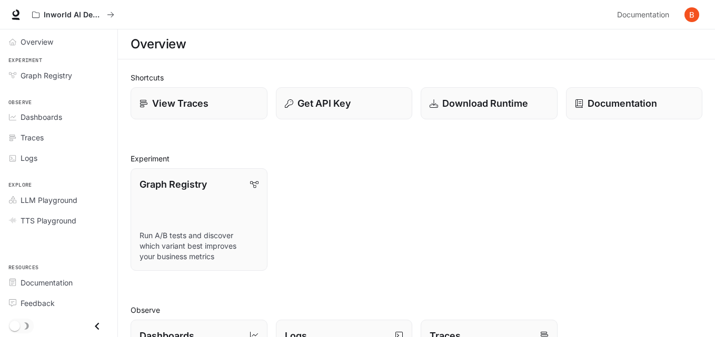  I want to click on a: Dashboards, so click(58, 117).